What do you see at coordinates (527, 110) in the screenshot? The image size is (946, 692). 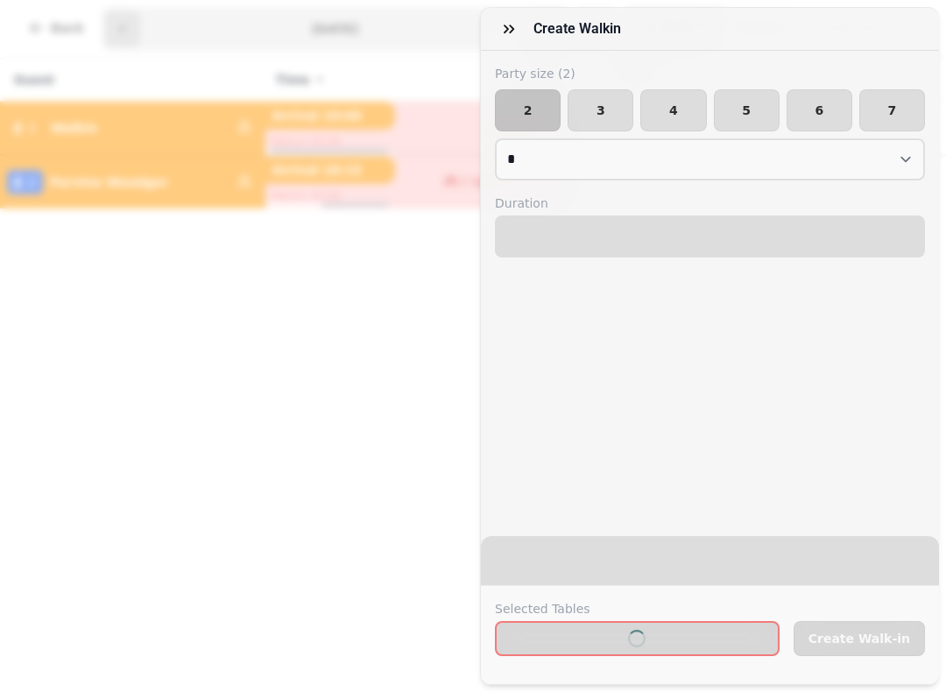 I see `span: 2` at bounding box center [527, 110].